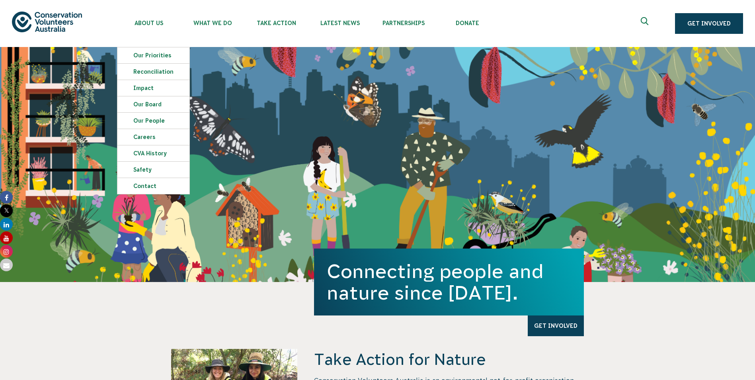  Describe the element at coordinates (276, 23) in the screenshot. I see `span: Take Action` at that location.